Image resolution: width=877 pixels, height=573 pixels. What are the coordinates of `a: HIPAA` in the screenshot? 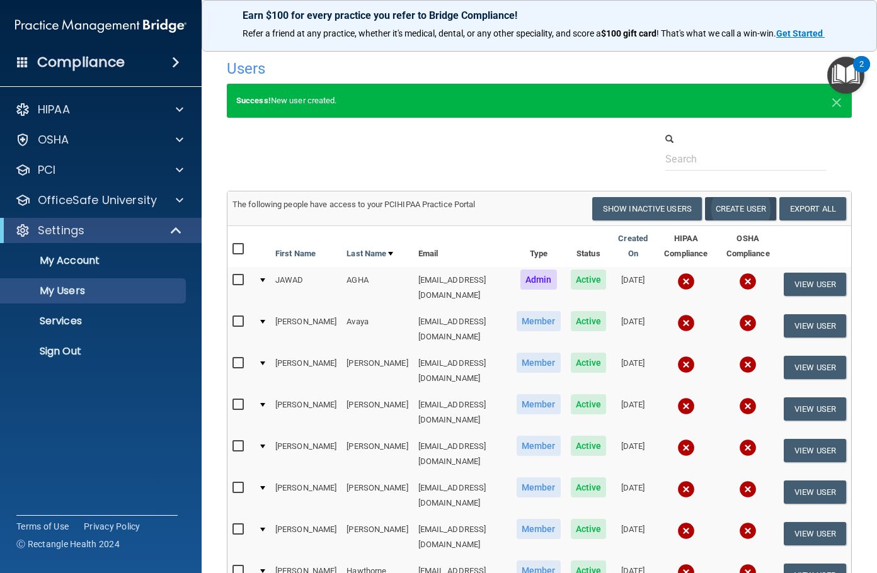 It's located at (99, 110).